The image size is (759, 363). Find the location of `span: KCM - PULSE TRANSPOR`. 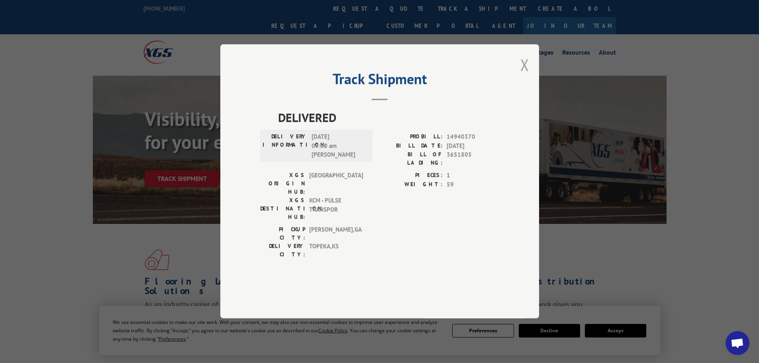

span: KCM - PULSE TRANSPOR is located at coordinates (336, 209).